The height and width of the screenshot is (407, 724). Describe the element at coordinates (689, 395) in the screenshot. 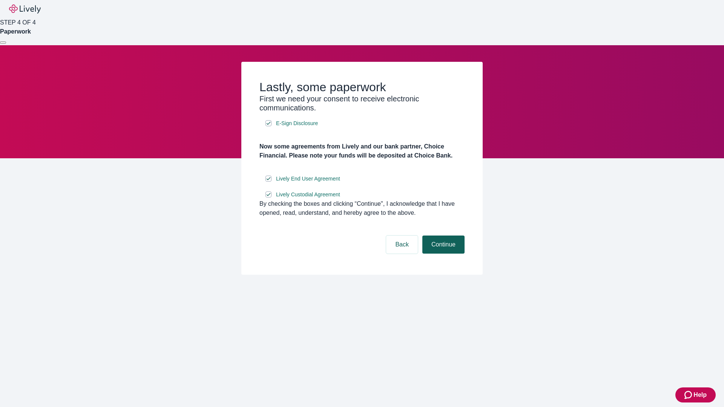

I see `svg: Zendesk support icon` at that location.